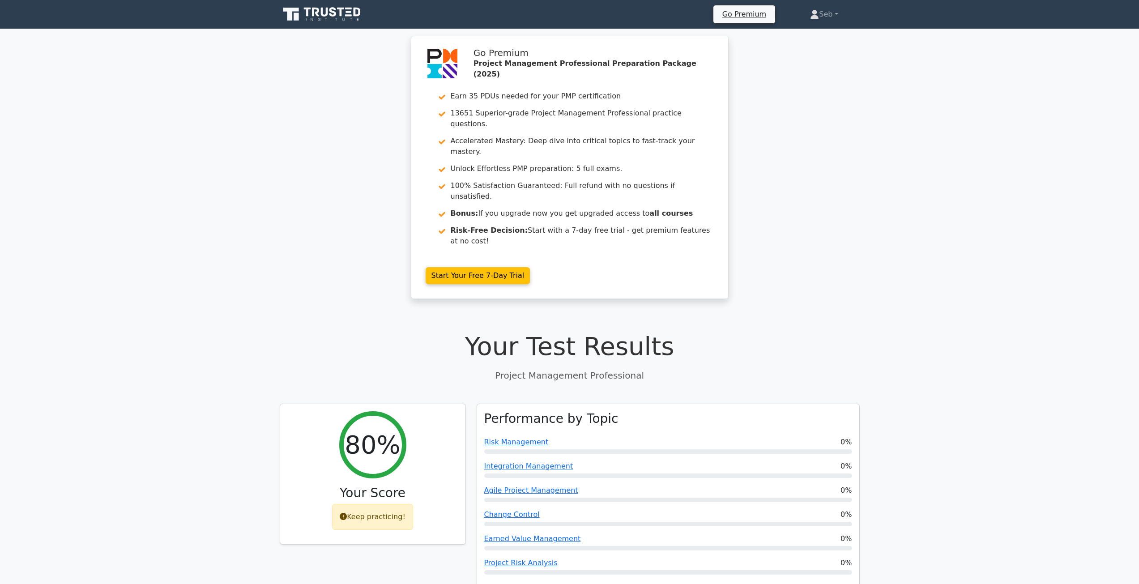  I want to click on a: Change Control, so click(512, 514).